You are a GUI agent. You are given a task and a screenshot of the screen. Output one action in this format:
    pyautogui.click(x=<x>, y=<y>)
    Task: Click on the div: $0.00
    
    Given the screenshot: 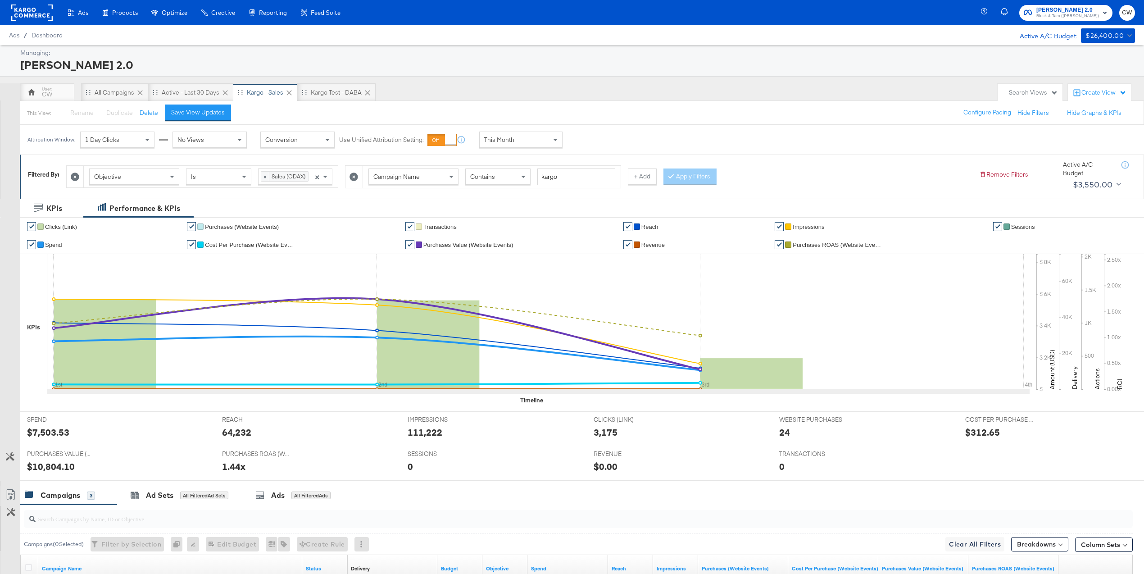 What is the action you would take?
    pyautogui.click(x=605, y=466)
    